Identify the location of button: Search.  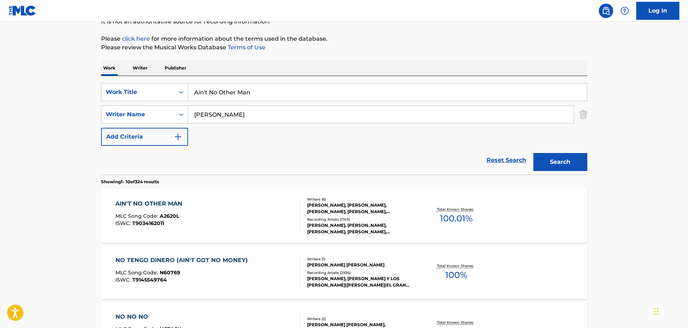
(561, 162).